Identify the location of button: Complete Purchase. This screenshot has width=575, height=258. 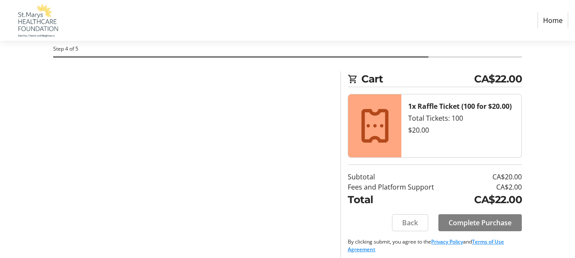
(480, 223).